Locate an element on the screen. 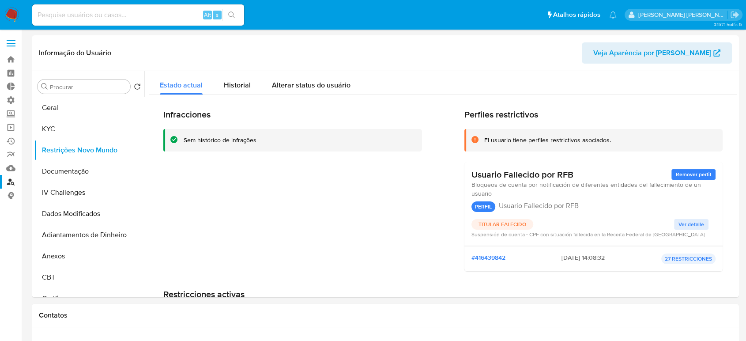 Image resolution: width=746 pixels, height=341 pixels. h1: Informação do Usuário is located at coordinates (75, 53).